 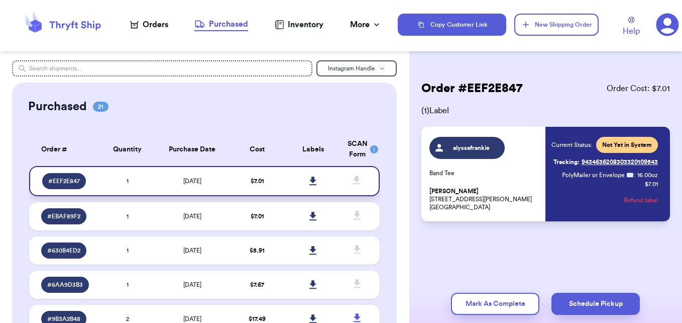 I want to click on span: ( 1 ) Label, so click(x=546, y=111).